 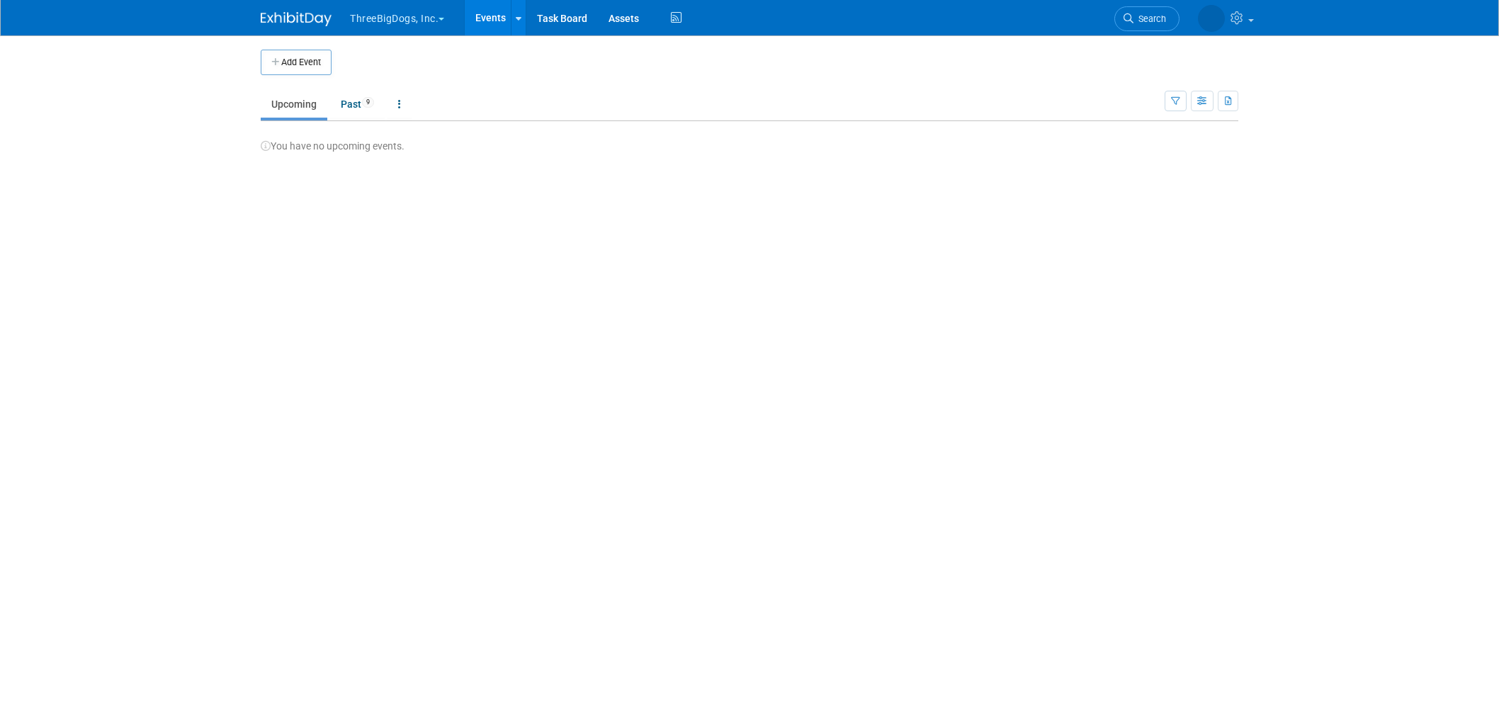 What do you see at coordinates (332, 146) in the screenshot?
I see `span: You have no upcoming events.` at bounding box center [332, 146].